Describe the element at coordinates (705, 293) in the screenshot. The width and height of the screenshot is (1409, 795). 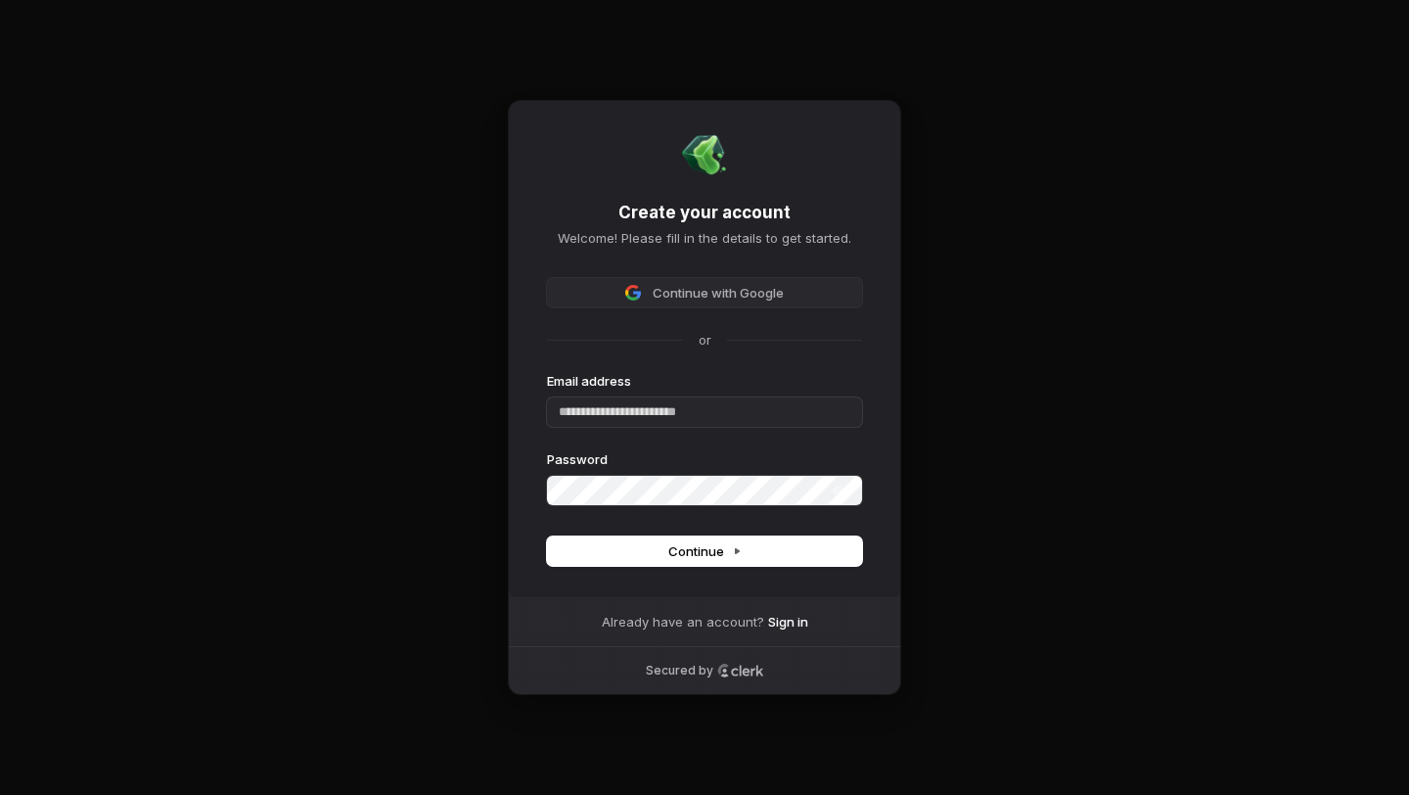
I see `button: Sign in with GoogleContinue with Google` at that location.